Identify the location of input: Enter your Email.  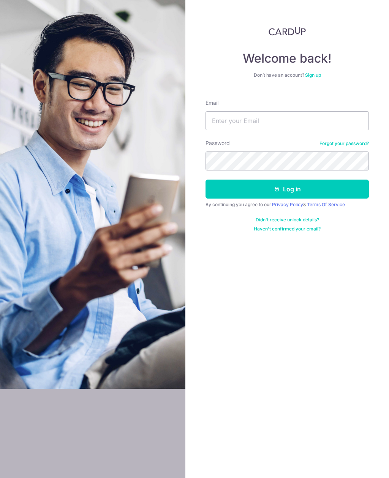
(287, 121).